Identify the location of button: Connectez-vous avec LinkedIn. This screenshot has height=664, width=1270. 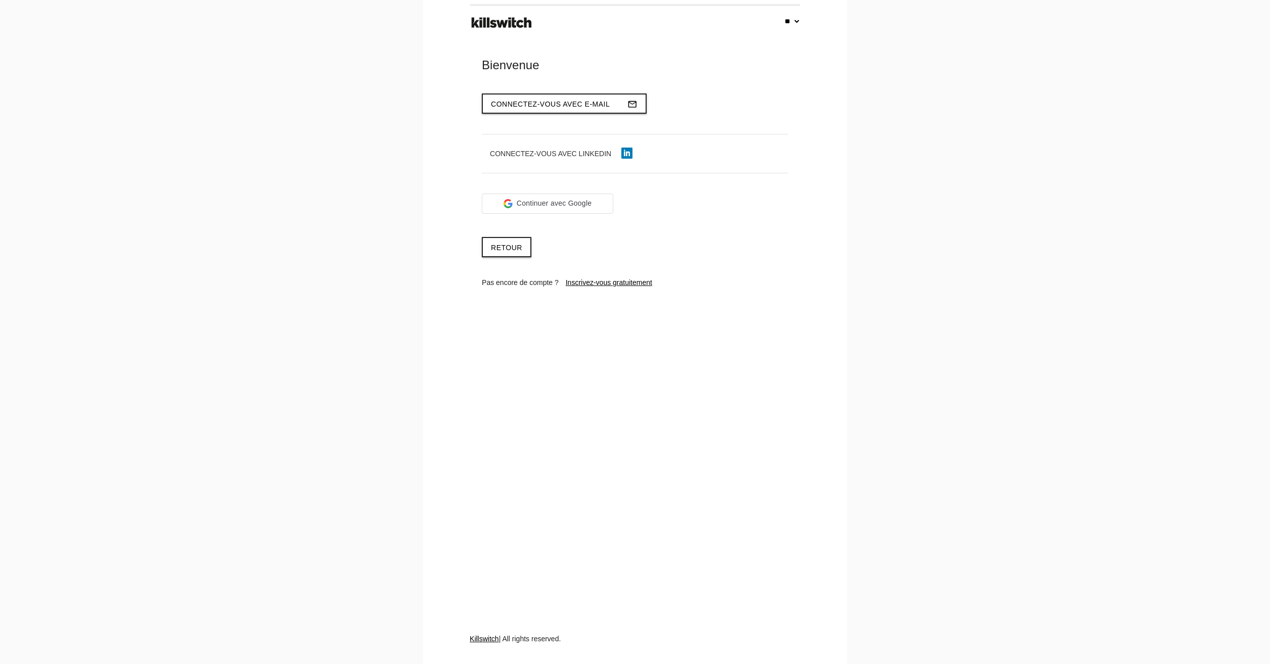
(561, 154).